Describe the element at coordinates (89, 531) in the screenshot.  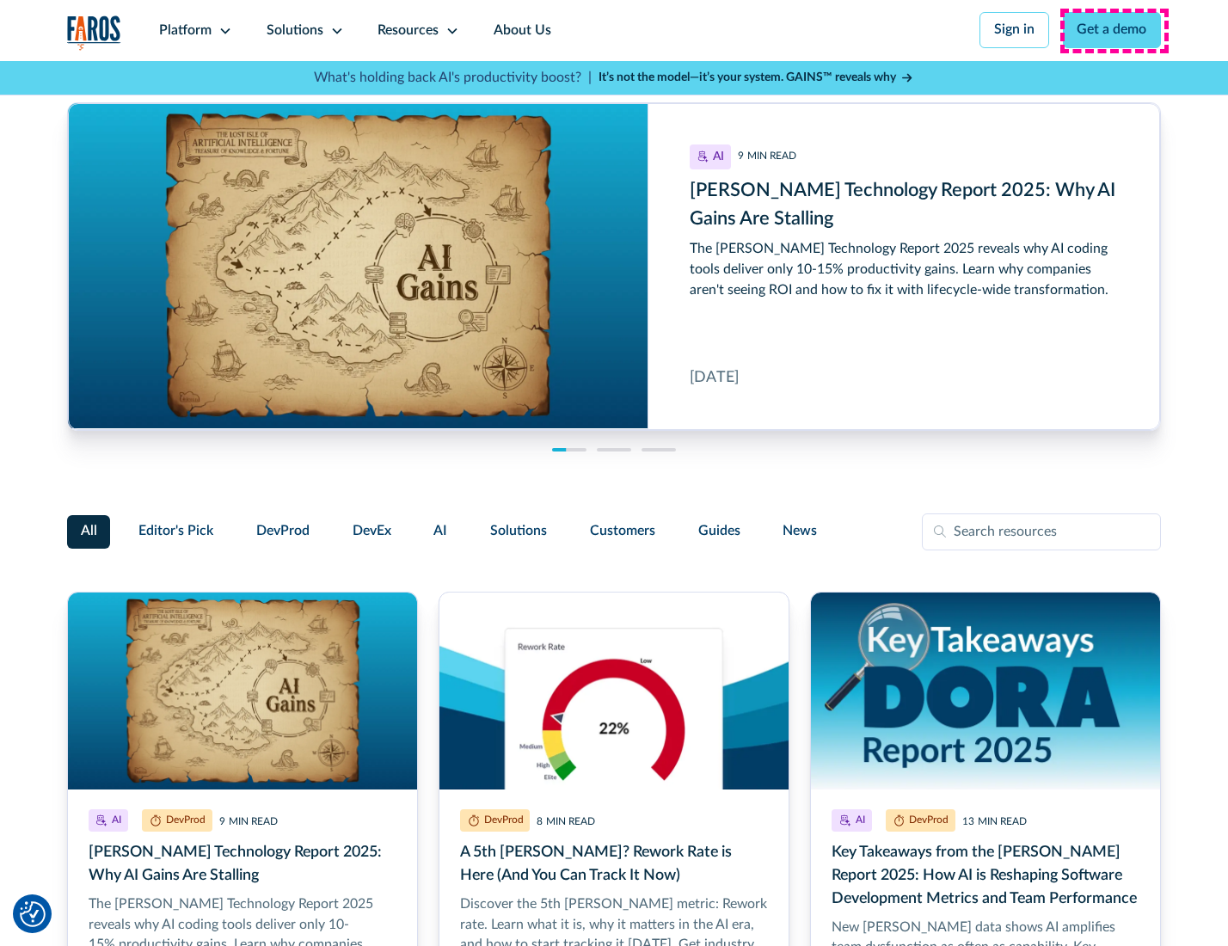
I see `span: All` at that location.